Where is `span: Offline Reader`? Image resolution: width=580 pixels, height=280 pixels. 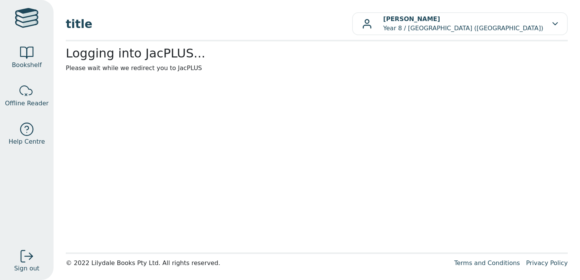
span: Offline Reader is located at coordinates (27, 103).